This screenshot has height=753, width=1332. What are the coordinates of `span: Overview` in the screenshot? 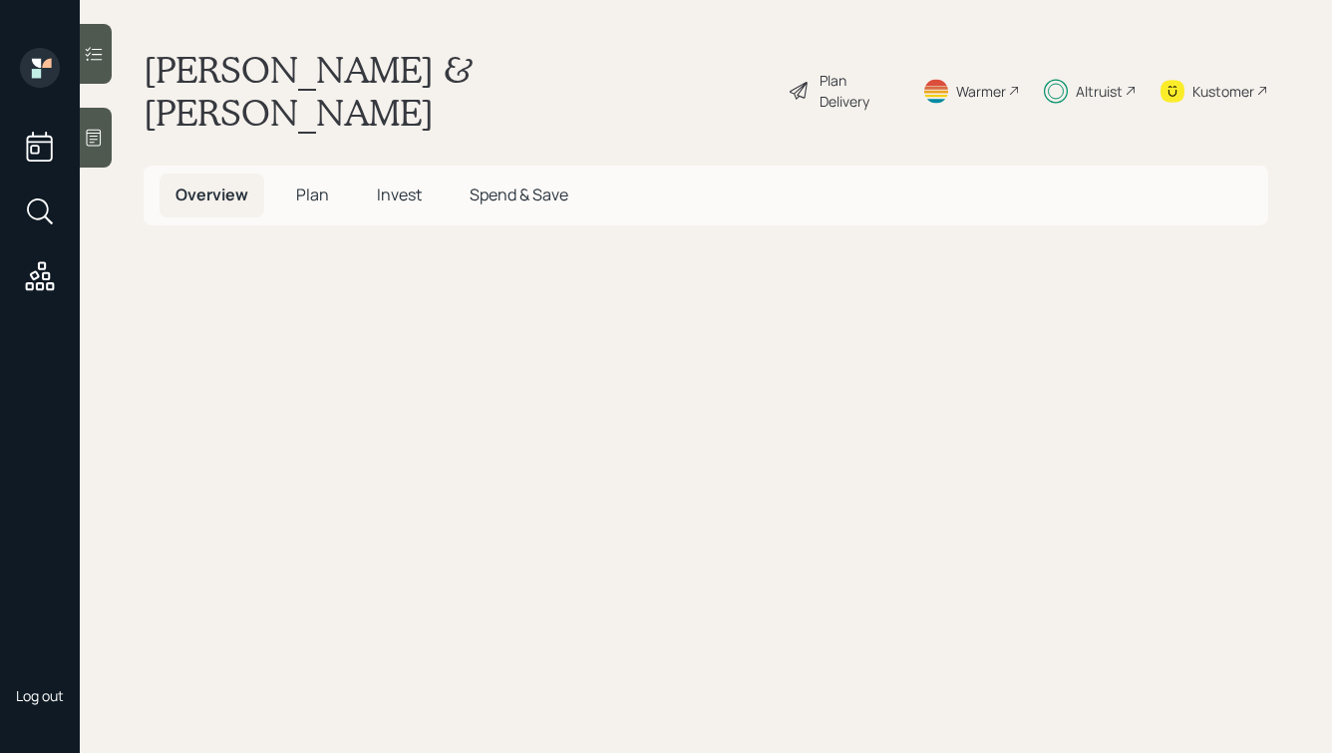 It's located at (211, 194).